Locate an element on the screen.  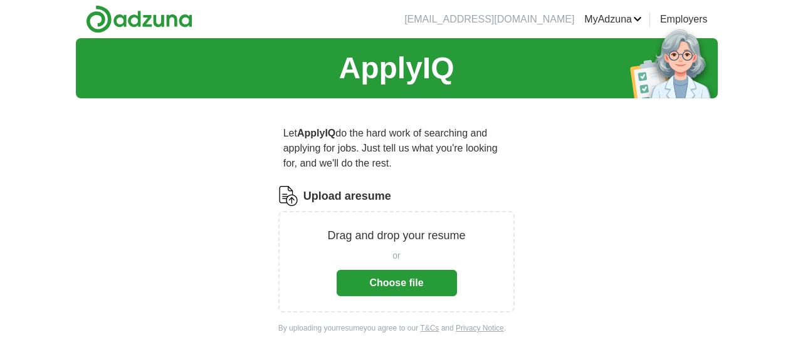
img: Adzuna logo is located at coordinates (139, 19).